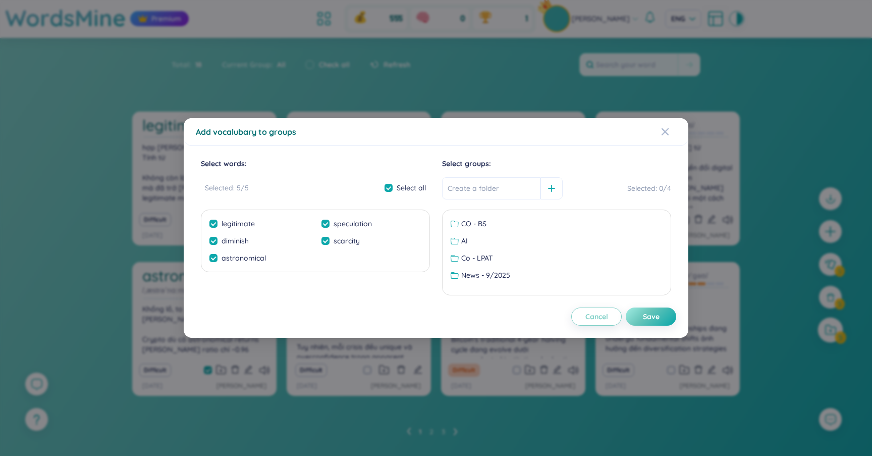  Describe the element at coordinates (244, 258) in the screenshot. I see `span: astronomical` at that location.